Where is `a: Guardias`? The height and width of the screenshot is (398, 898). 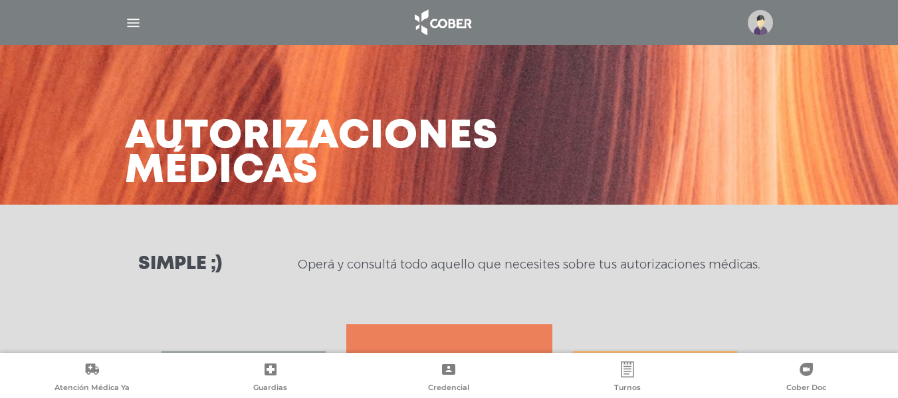
a: Guardias is located at coordinates (271, 378).